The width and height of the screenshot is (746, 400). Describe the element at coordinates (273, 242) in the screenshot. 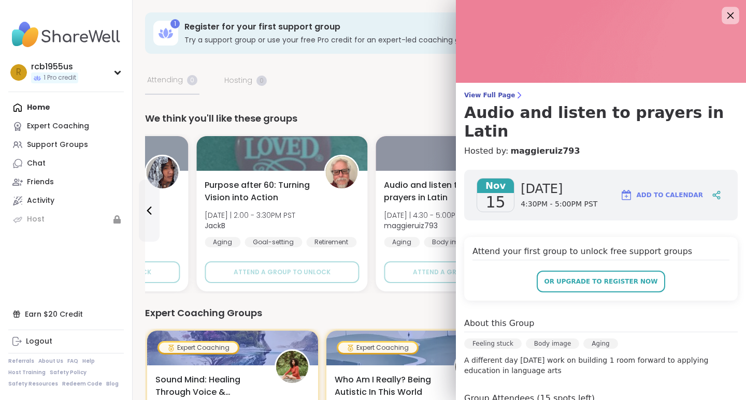

I see `div: Goal-setting` at that location.